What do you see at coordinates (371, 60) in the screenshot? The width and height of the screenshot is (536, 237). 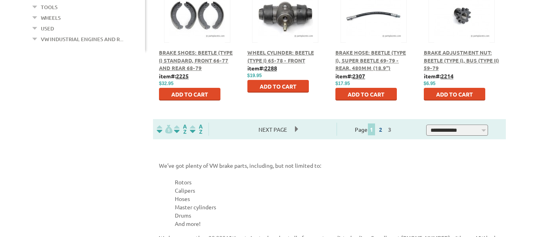 I see `a: Brake Hose: Beetle (Type I), Super Beetle 69-79 - Rear, 480mm (18.9")` at bounding box center [371, 60].